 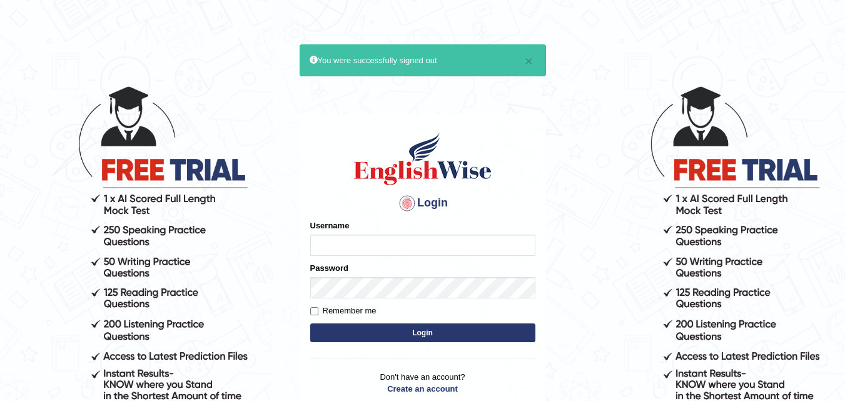 What do you see at coordinates (330, 225) in the screenshot?
I see `label: Username` at bounding box center [330, 225].